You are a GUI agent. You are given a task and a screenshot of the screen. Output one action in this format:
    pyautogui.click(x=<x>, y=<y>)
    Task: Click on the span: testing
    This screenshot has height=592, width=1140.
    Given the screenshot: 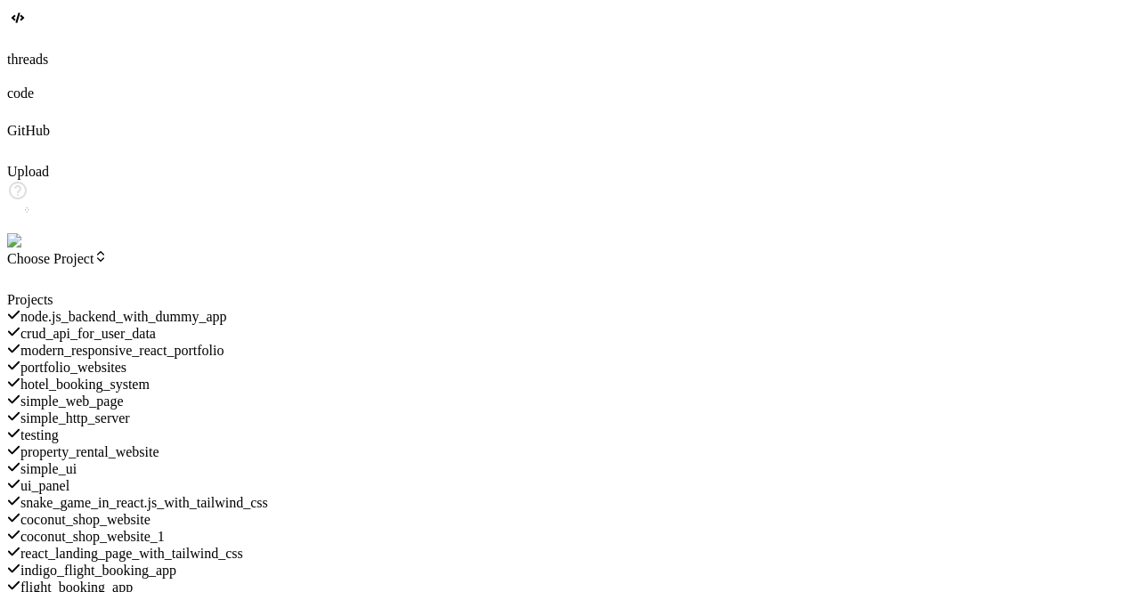 What is the action you would take?
    pyautogui.click(x=39, y=434)
    